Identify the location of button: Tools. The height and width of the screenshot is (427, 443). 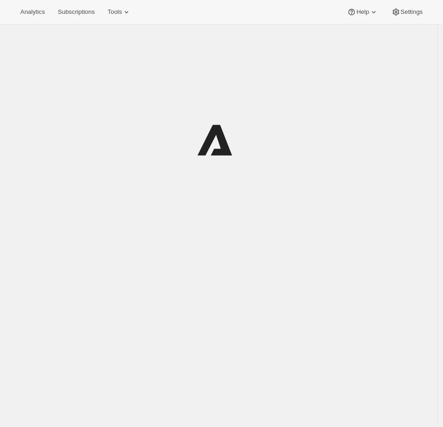
(119, 12).